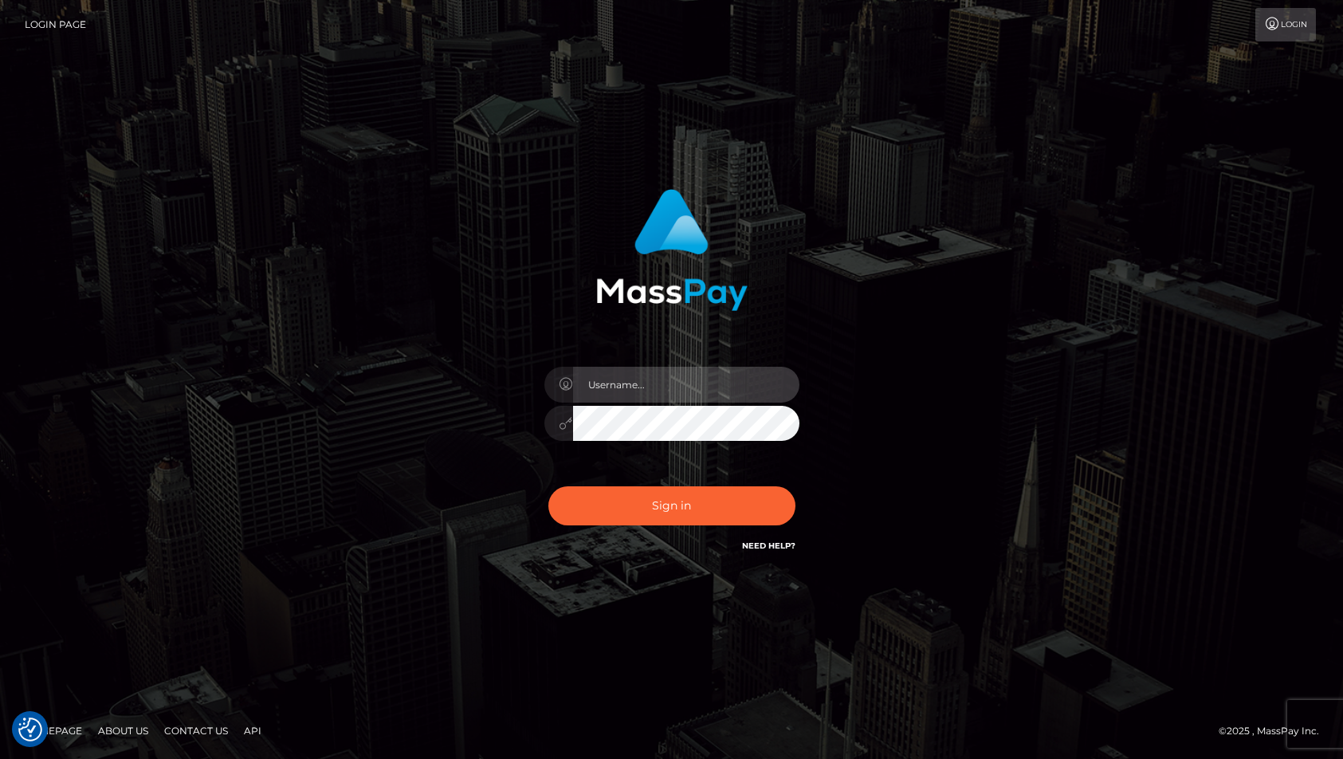 This screenshot has width=1343, height=759. I want to click on a: Homepage, so click(53, 730).